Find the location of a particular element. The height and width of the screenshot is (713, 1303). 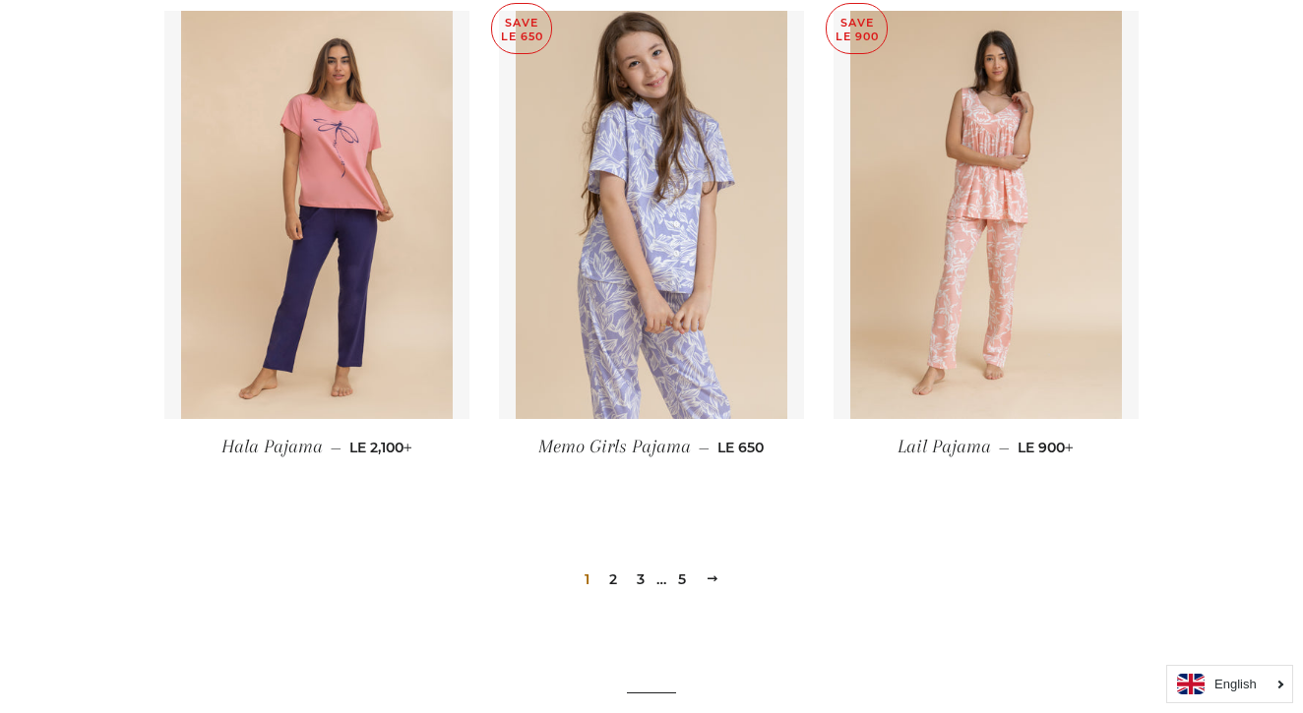

span: LE 2,100 is located at coordinates (381, 448).